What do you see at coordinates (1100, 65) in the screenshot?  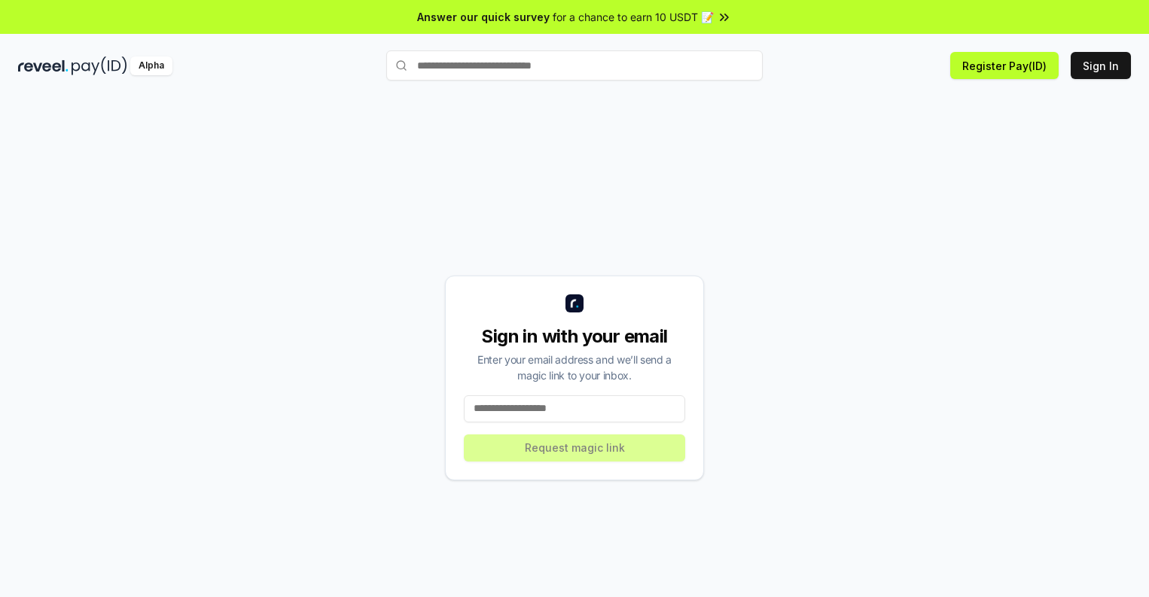 I see `button: Sign In` at bounding box center [1100, 65].